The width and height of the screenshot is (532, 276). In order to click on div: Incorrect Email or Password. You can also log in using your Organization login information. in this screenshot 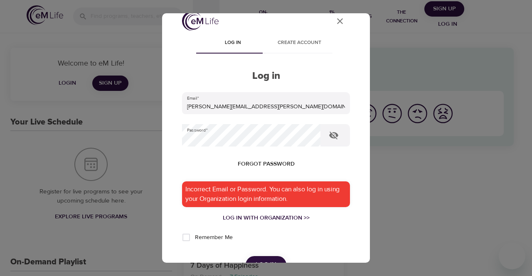, I will do `click(266, 194)`.